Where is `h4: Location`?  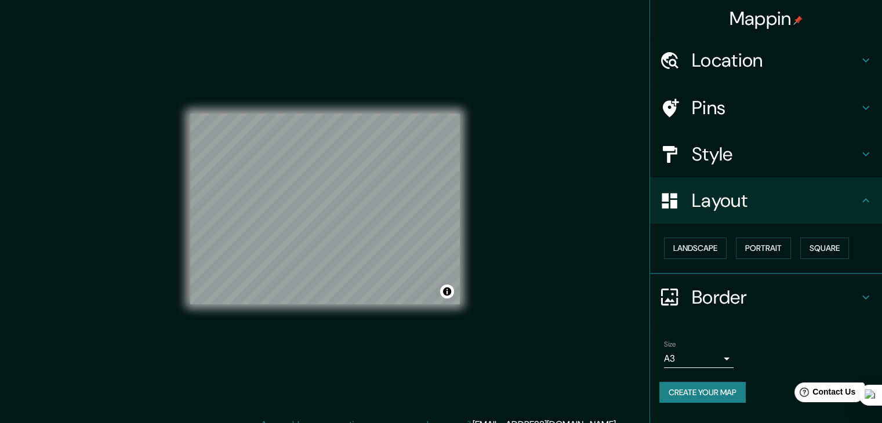
h4: Location is located at coordinates (775, 60).